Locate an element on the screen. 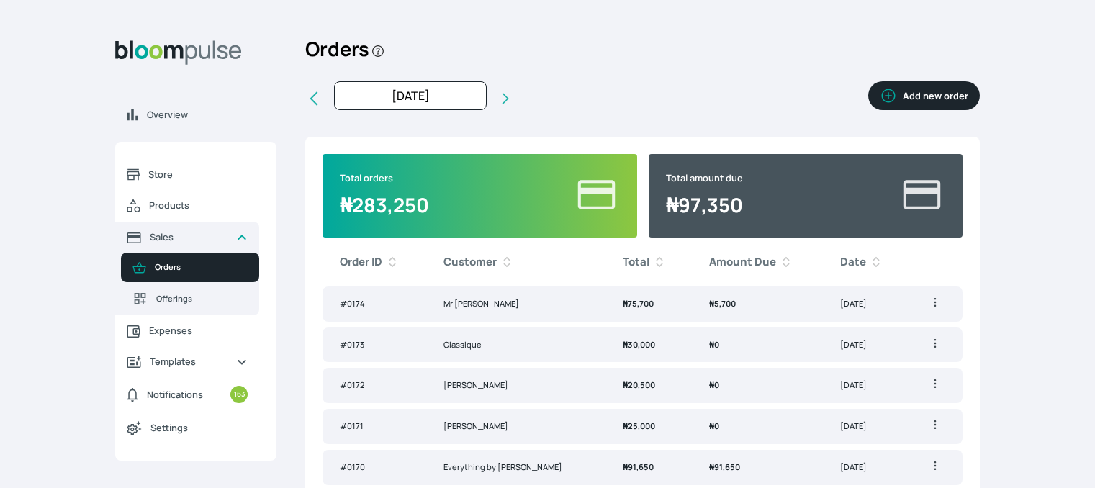  small: 163 is located at coordinates (239, 394).